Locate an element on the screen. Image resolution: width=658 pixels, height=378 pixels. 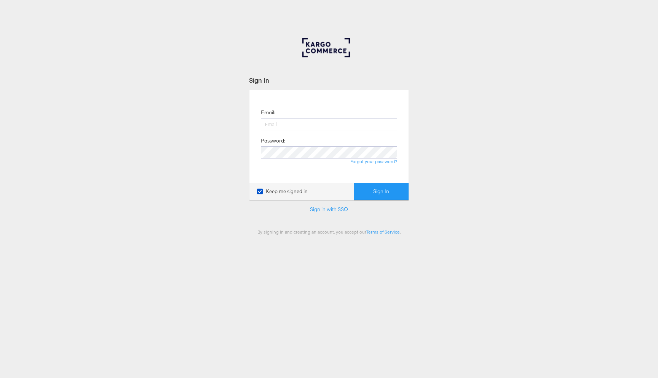
div: Sign In is located at coordinates (329, 80).